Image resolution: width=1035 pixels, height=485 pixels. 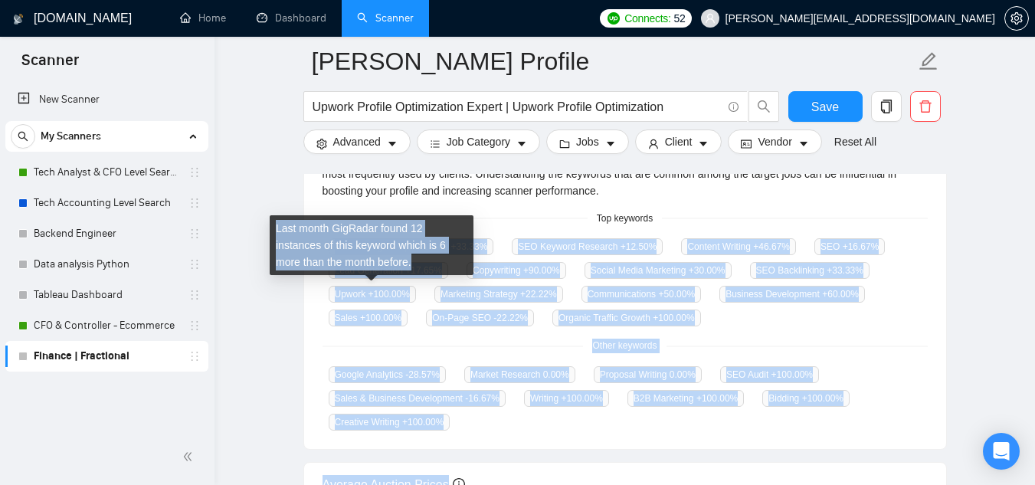 What do you see at coordinates (855, 142) in the screenshot?
I see `a: Reset All` at bounding box center [855, 142].